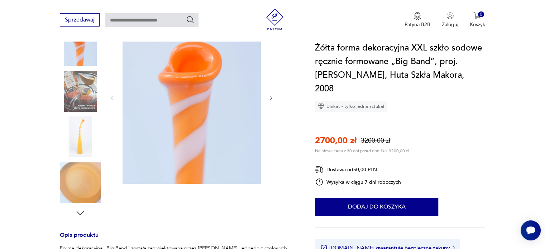  What do you see at coordinates (417, 20) in the screenshot?
I see `a: Ikona medaluPatyna B2B` at bounding box center [417, 20].